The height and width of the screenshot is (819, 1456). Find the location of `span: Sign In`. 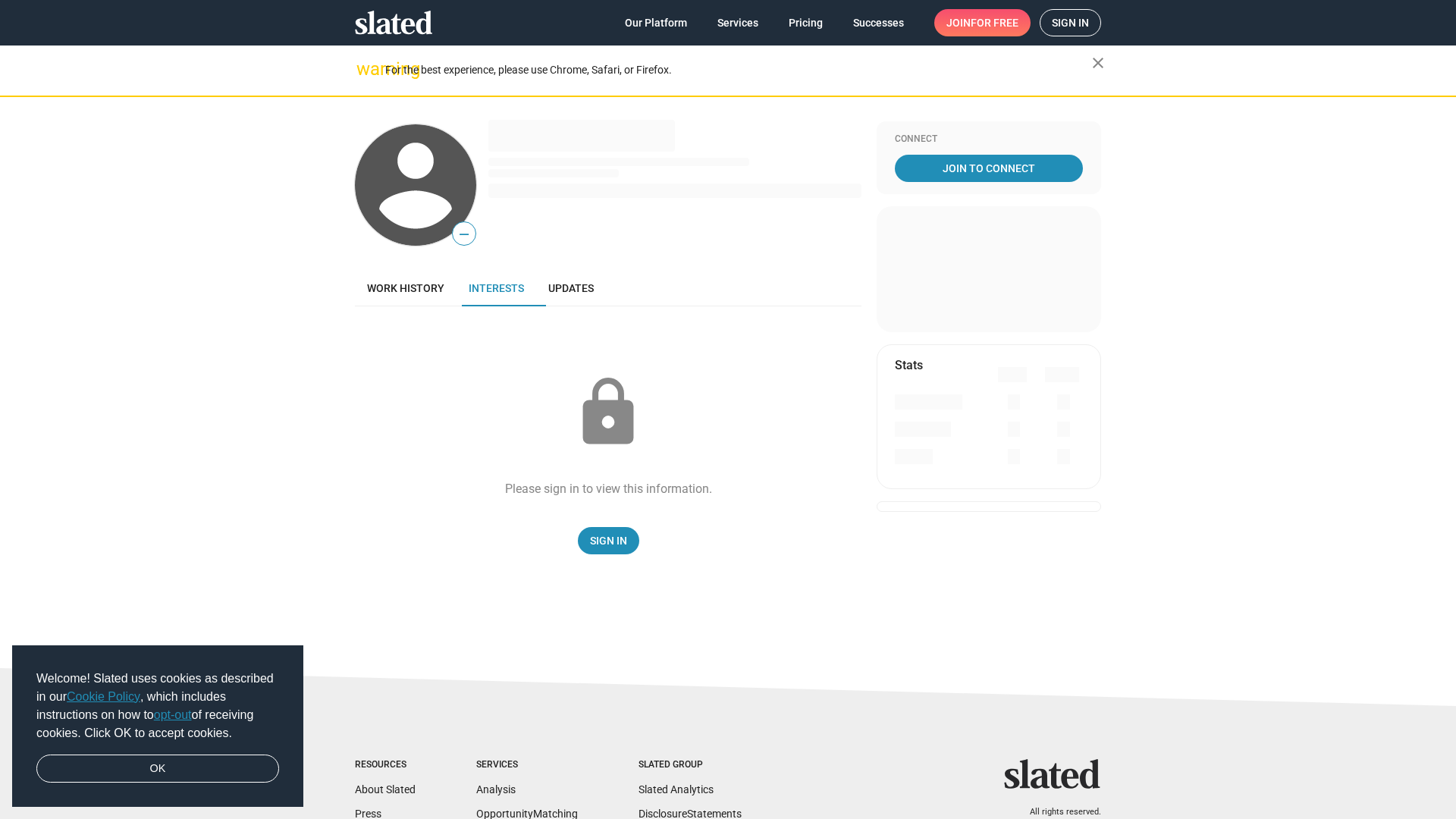

span: Sign In is located at coordinates (608, 541).